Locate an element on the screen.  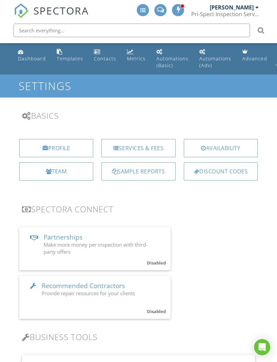
a: Templates is located at coordinates (70, 55).